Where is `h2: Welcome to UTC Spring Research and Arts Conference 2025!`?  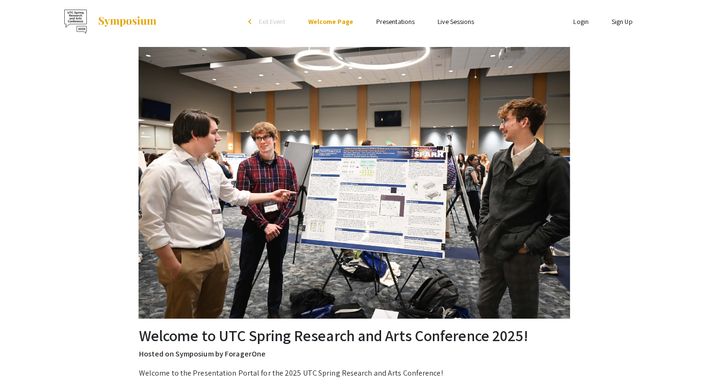
h2: Welcome to UTC Spring Research and Arts Conference 2025! is located at coordinates (354, 336).